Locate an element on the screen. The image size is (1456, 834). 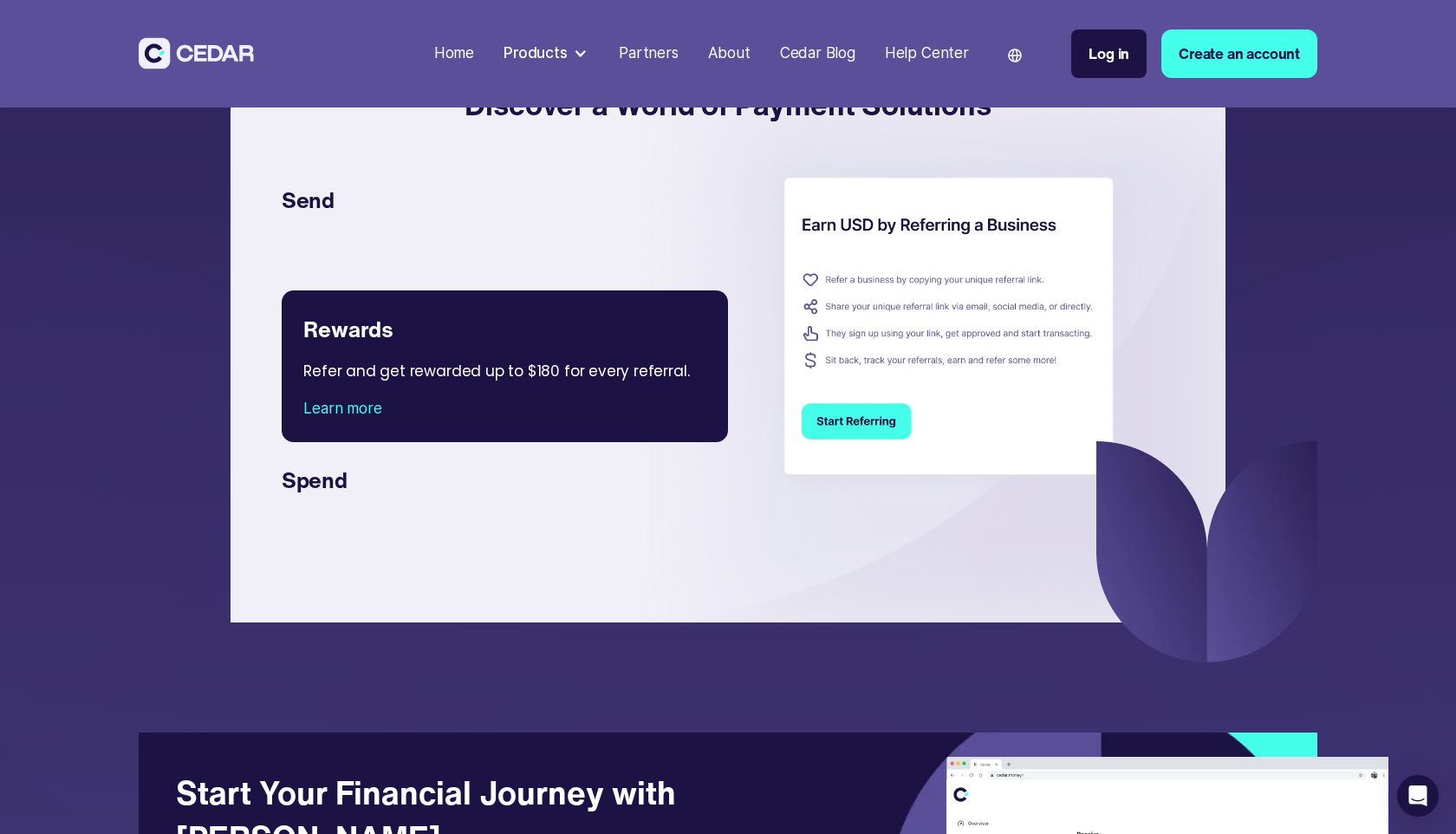
div: Partners is located at coordinates (648, 54).